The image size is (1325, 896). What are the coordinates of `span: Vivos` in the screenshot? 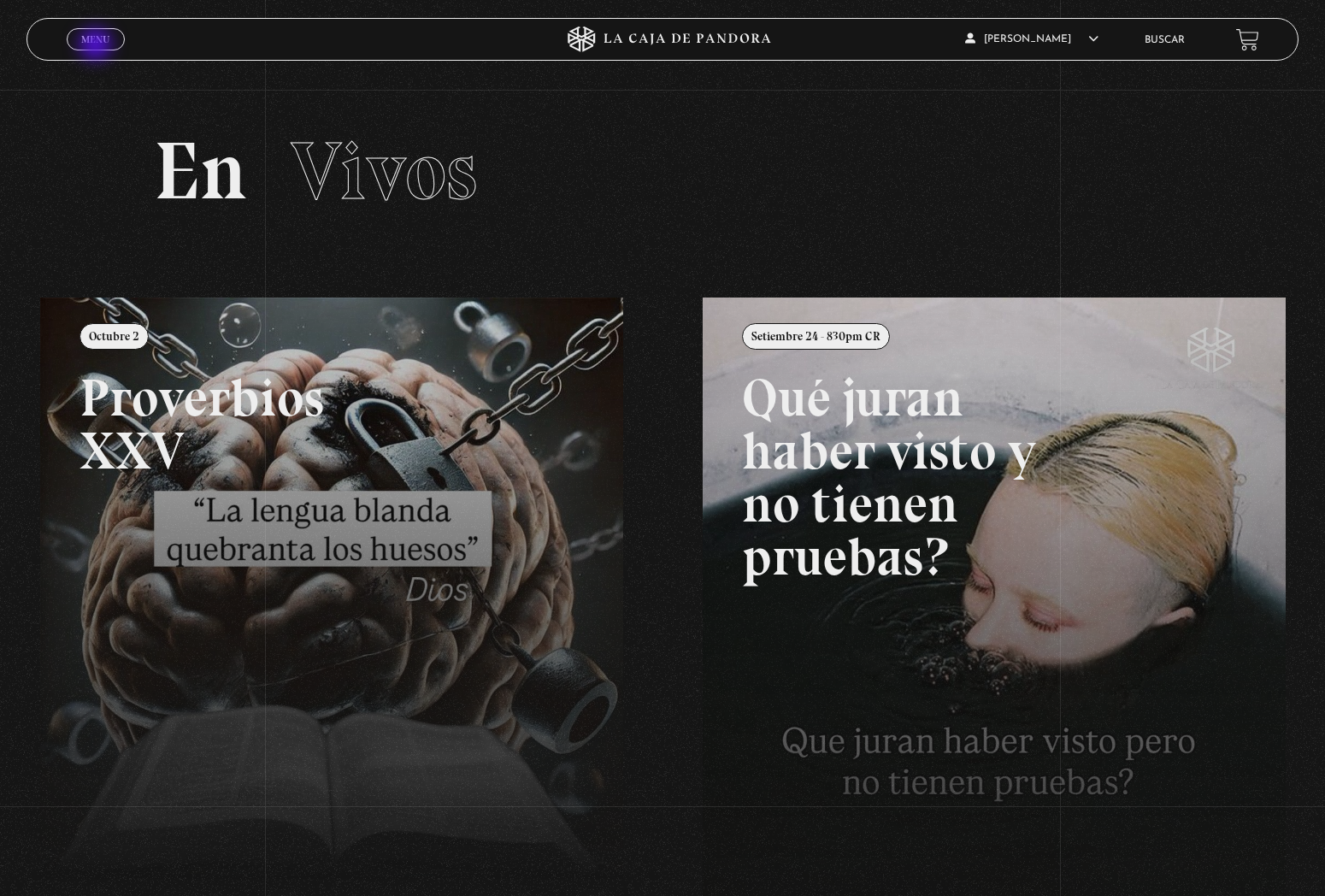 It's located at (384, 171).